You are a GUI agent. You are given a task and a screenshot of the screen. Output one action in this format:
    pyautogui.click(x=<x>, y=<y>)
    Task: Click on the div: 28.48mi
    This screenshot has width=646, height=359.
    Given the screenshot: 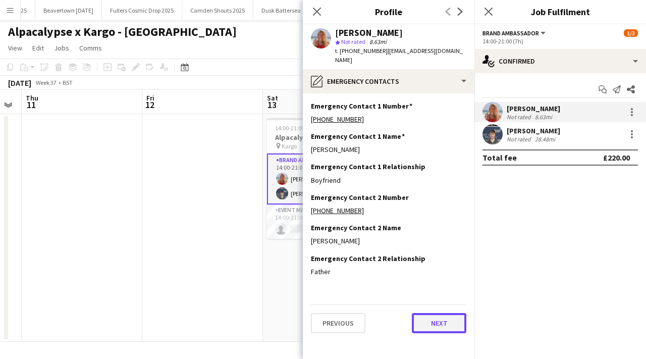 What is the action you would take?
    pyautogui.click(x=545, y=139)
    